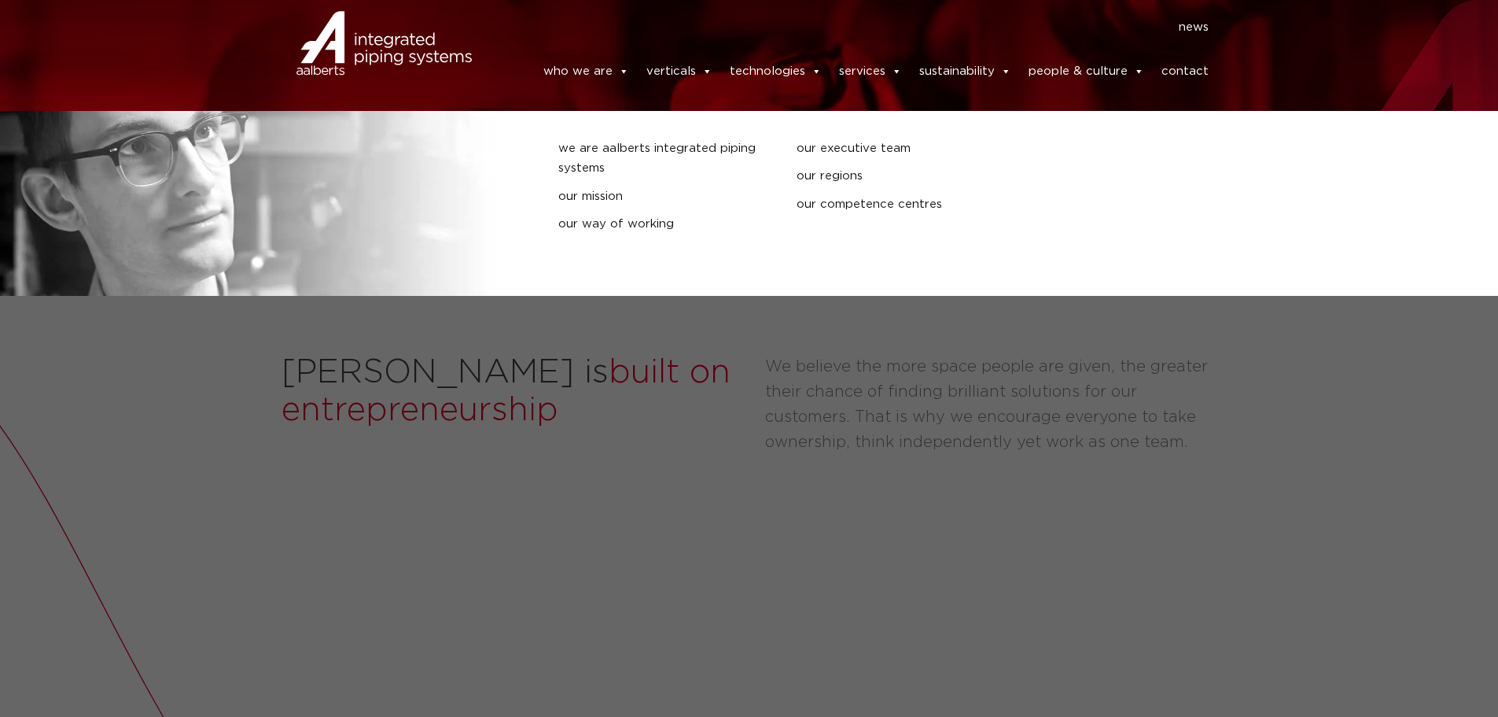 Image resolution: width=1498 pixels, height=717 pixels. I want to click on nav: Menu, so click(853, 28).